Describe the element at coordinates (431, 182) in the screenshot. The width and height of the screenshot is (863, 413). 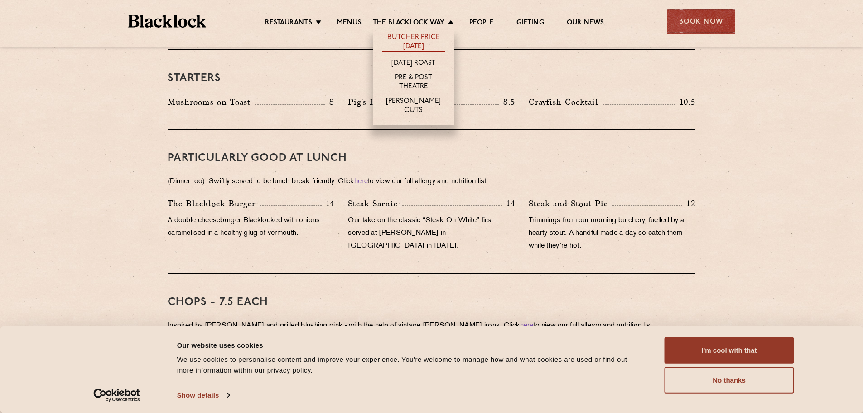
I see `p: (Dinner too). Swiftly served to be lunch-break-friendly. Click to view our full allergy and nutri...` at that location.